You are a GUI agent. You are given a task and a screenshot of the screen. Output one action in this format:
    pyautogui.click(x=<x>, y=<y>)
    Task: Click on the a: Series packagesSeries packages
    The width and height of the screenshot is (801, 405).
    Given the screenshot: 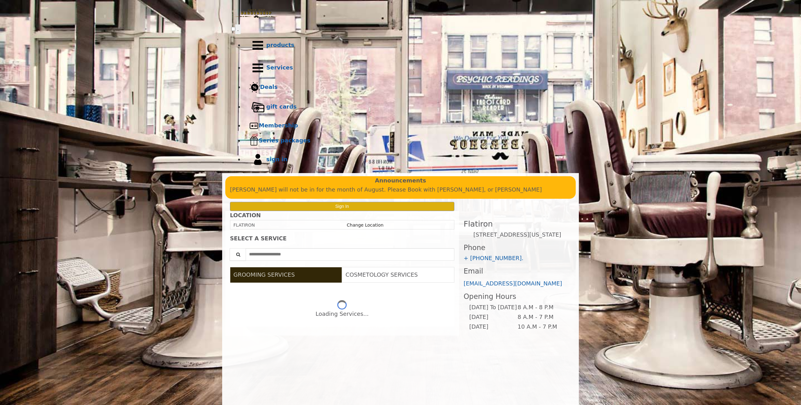 What is the action you would take?
    pyautogui.click(x=407, y=141)
    